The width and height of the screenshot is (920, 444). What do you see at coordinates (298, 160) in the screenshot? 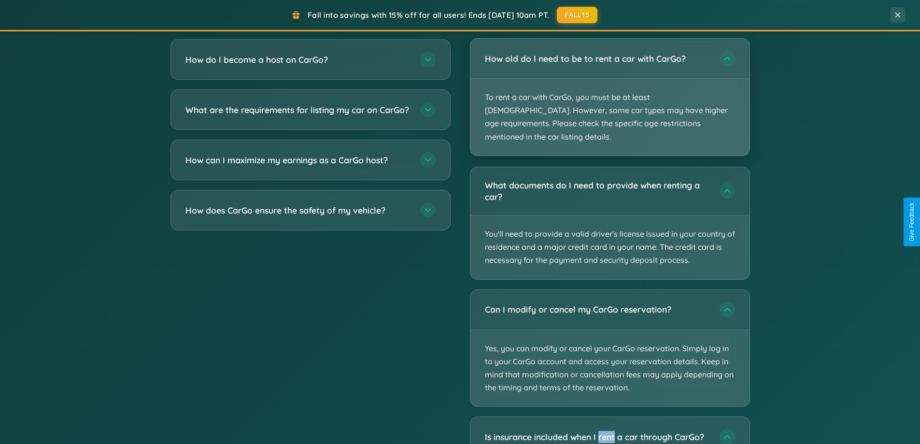
I see `h3: How can I maximize my earnings as a CarGo host?` at bounding box center [298, 160].